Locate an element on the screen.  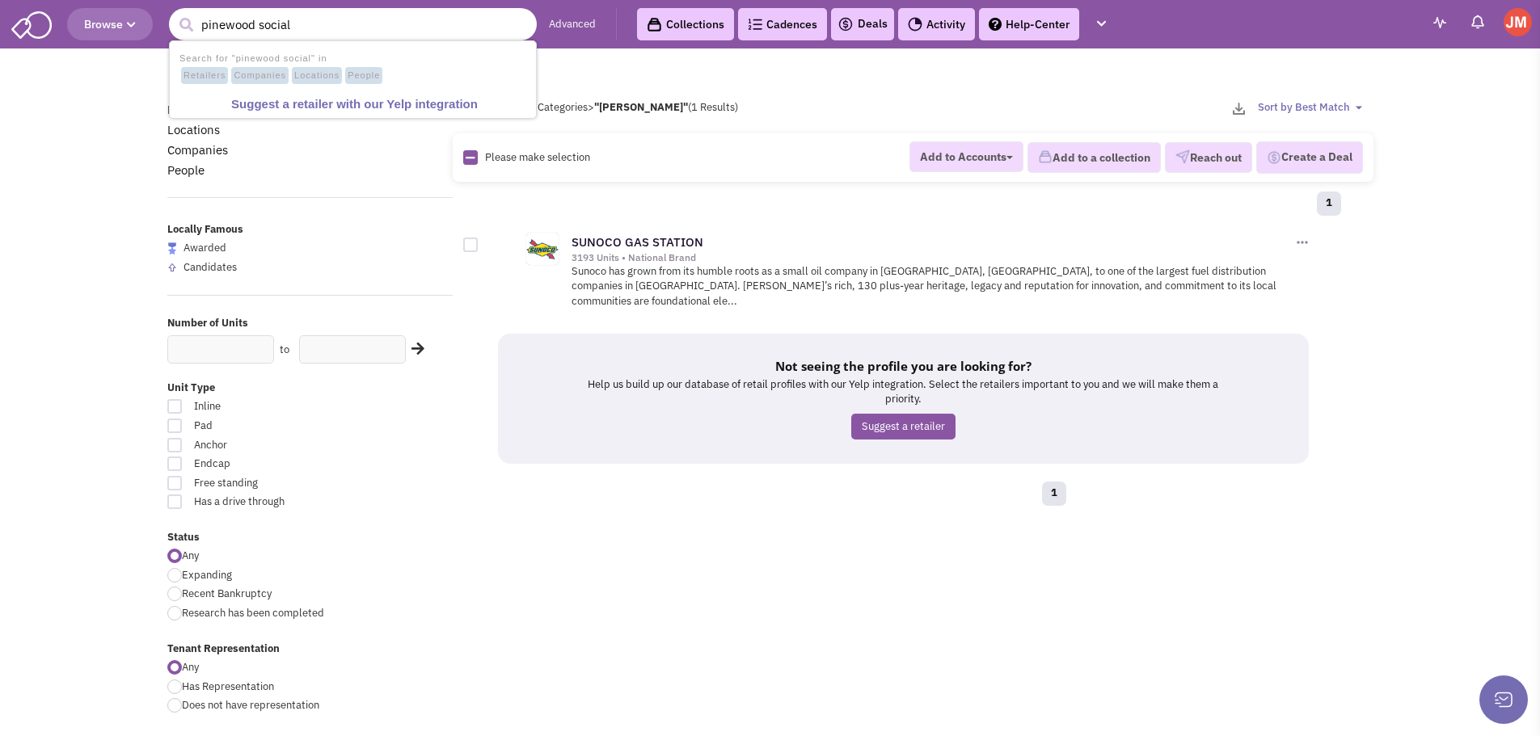
label: Unit Type is located at coordinates (310, 388).